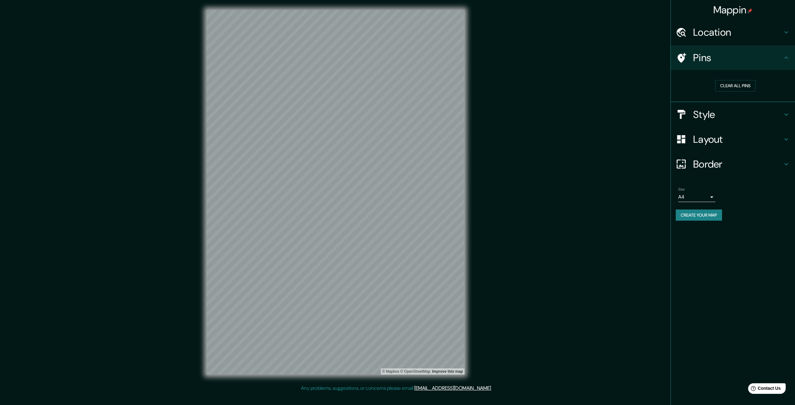  Describe the element at coordinates (733, 10) in the screenshot. I see `h4: Mappin` at that location.